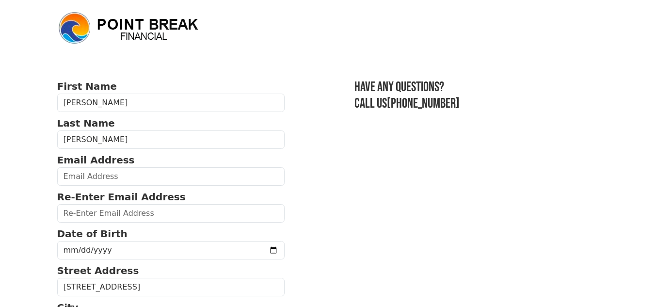 Image resolution: width=655 pixels, height=307 pixels. What do you see at coordinates (86, 123) in the screenshot?
I see `strong: Last Name` at bounding box center [86, 123].